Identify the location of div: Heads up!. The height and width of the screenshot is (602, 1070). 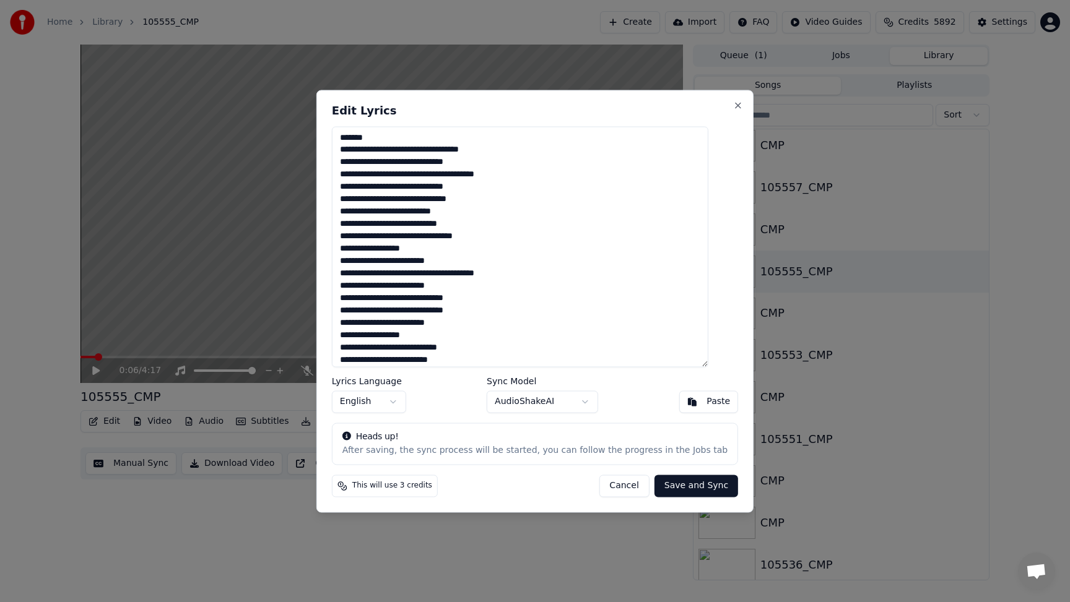
(535, 437).